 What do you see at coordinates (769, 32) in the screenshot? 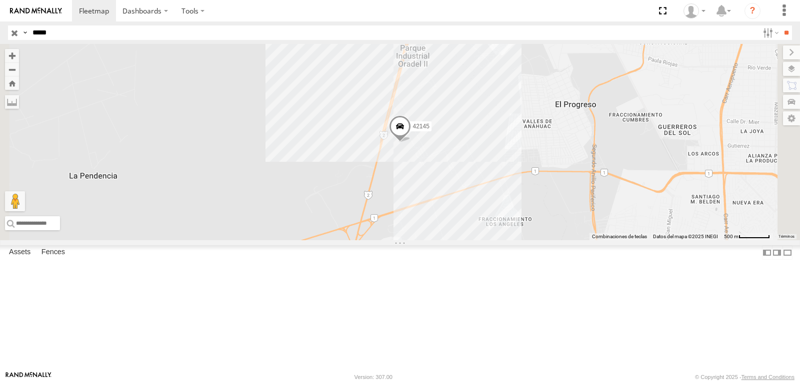
I see `label: Search Filter Options` at bounding box center [769, 32].